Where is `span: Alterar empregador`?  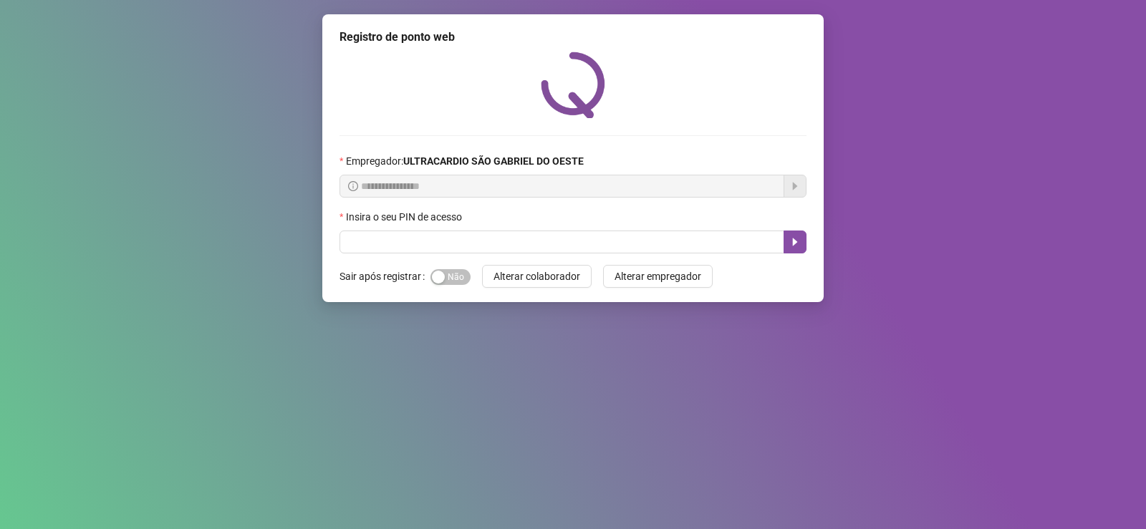
span: Alterar empregador is located at coordinates (657, 276).